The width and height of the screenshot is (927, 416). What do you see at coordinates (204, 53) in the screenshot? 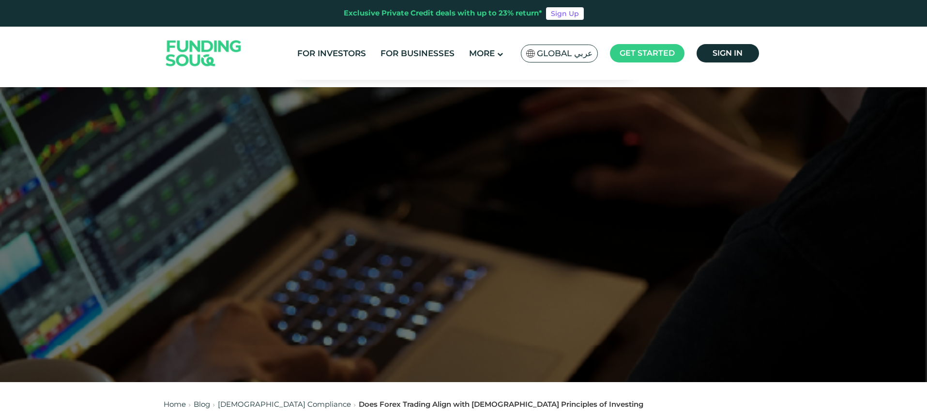
I see `img: Logo` at bounding box center [204, 53].